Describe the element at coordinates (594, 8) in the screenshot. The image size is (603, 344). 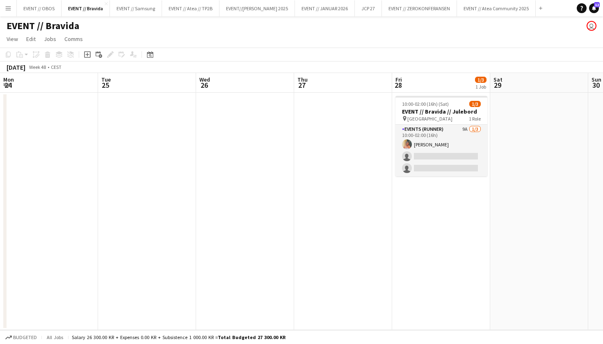
I see `a: 12` at that location.